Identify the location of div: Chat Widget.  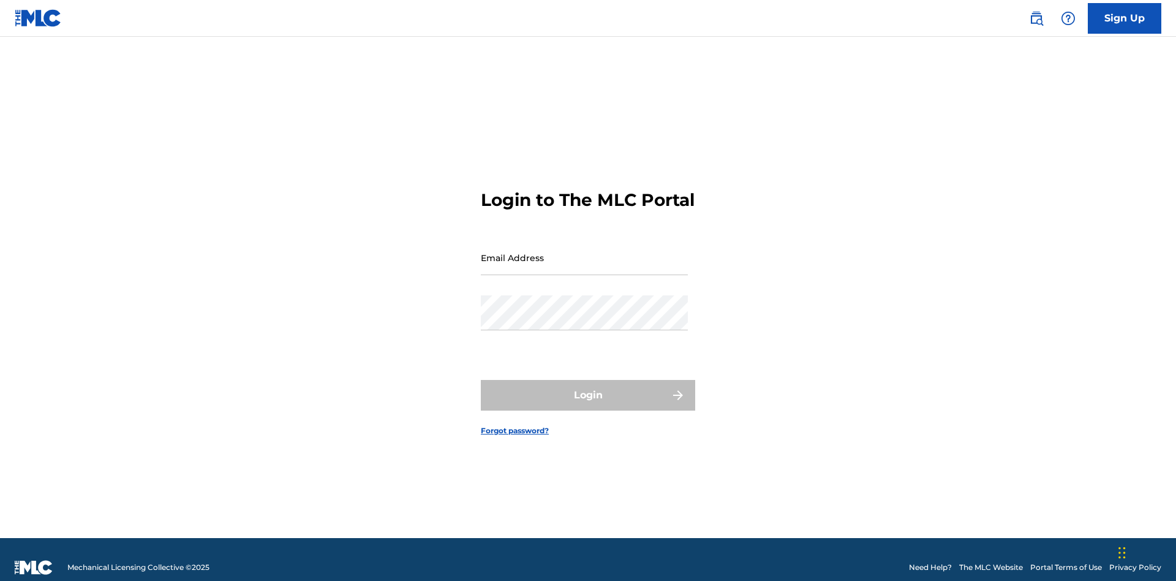
(1145, 551).